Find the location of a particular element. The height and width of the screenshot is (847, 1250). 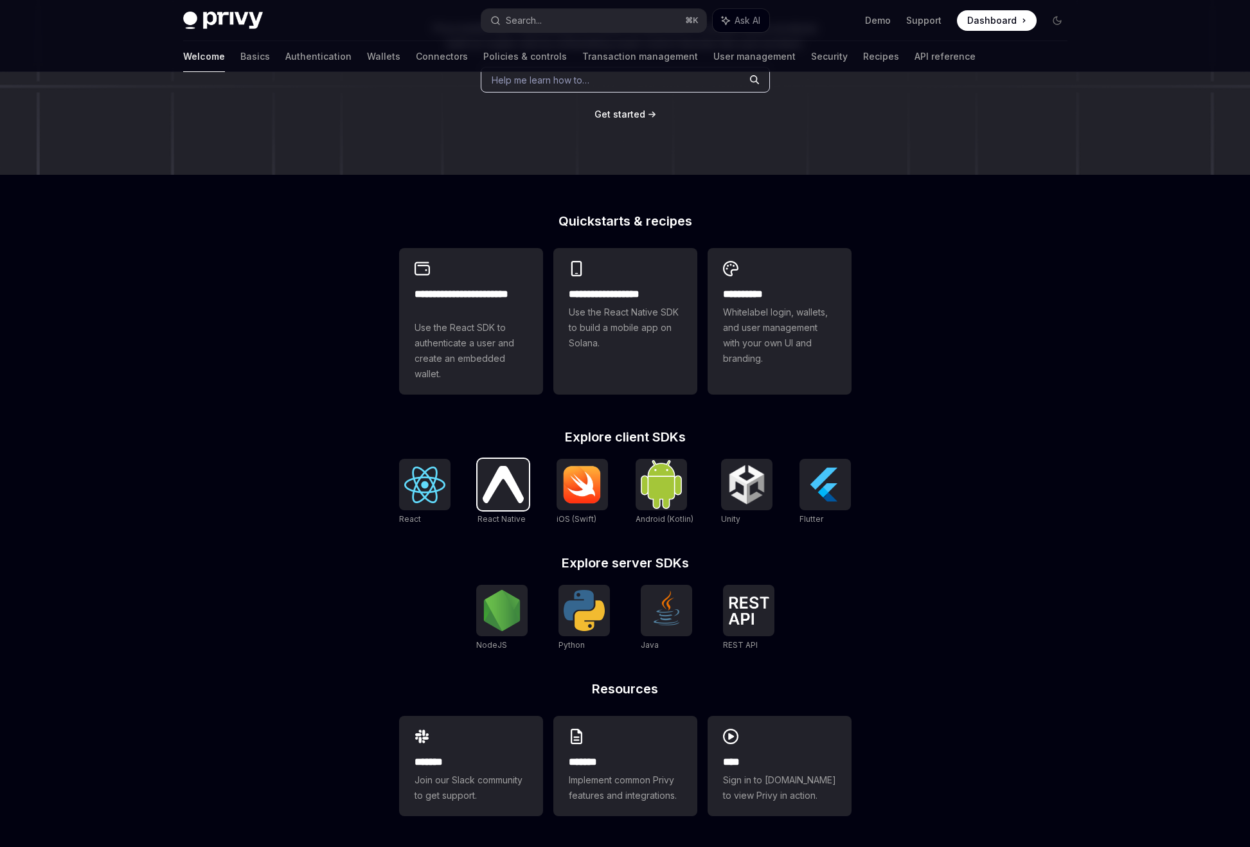

a: NodeJSNodeJS is located at coordinates (502, 618).